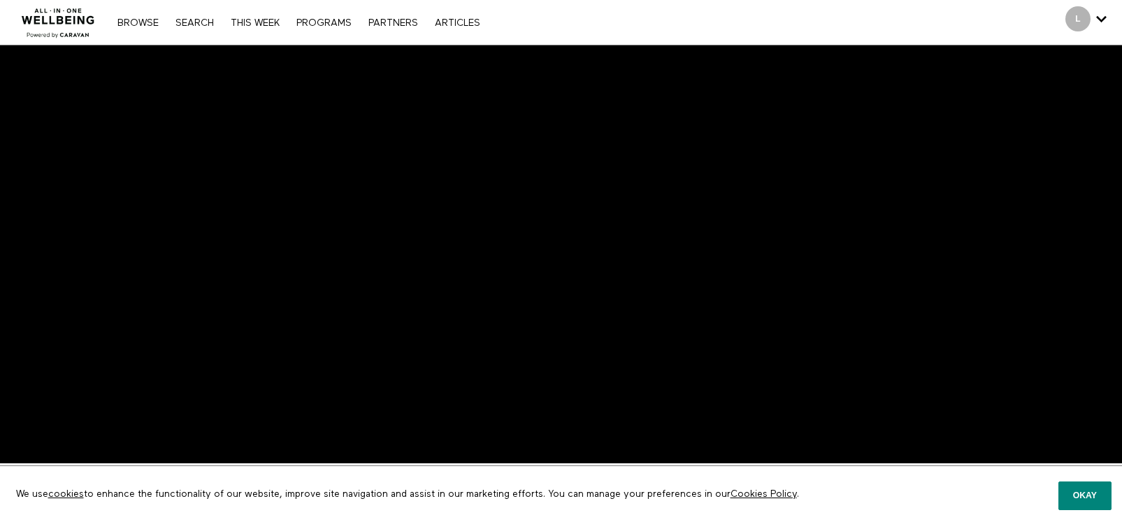 Image resolution: width=1122 pixels, height=522 pixels. What do you see at coordinates (393, 23) in the screenshot?
I see `a: PARTNERS` at bounding box center [393, 23].